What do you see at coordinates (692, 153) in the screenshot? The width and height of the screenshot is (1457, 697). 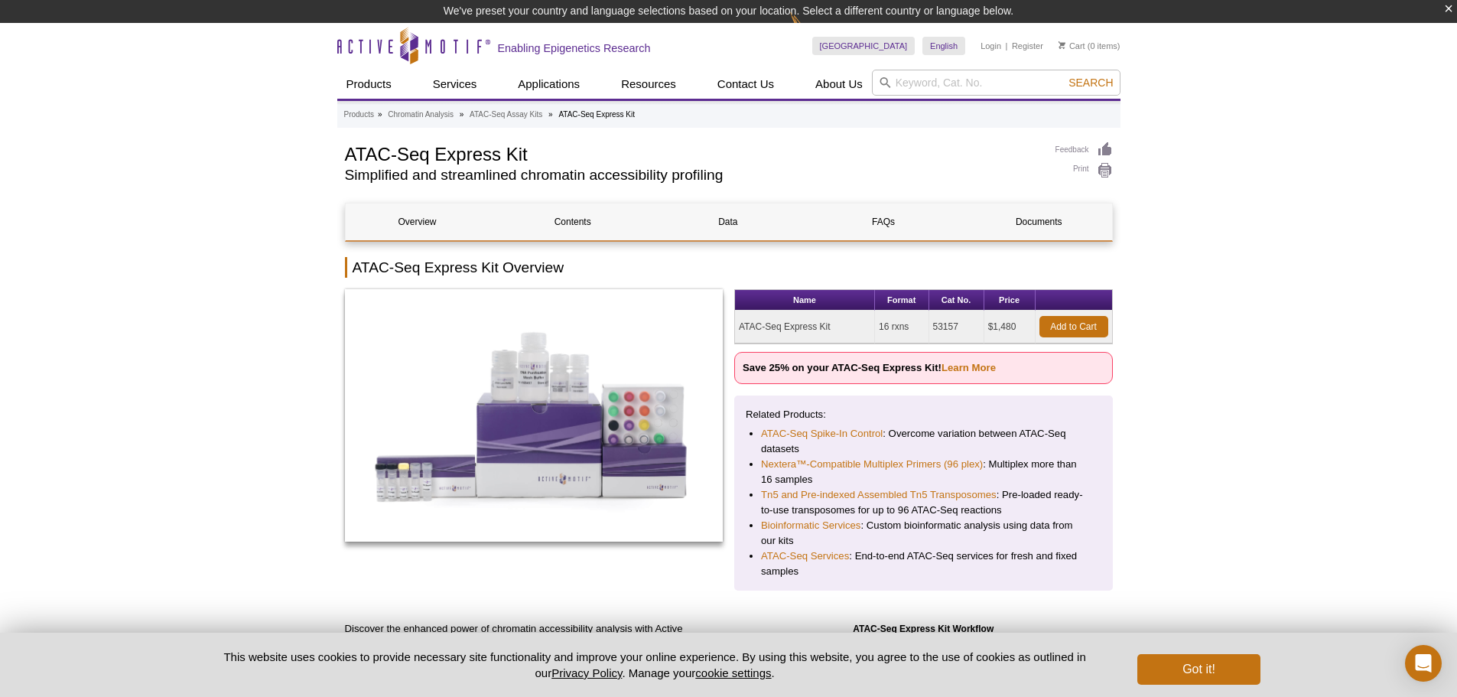 I see `h1: ATAC-Seq Express Kit` at bounding box center [692, 153].